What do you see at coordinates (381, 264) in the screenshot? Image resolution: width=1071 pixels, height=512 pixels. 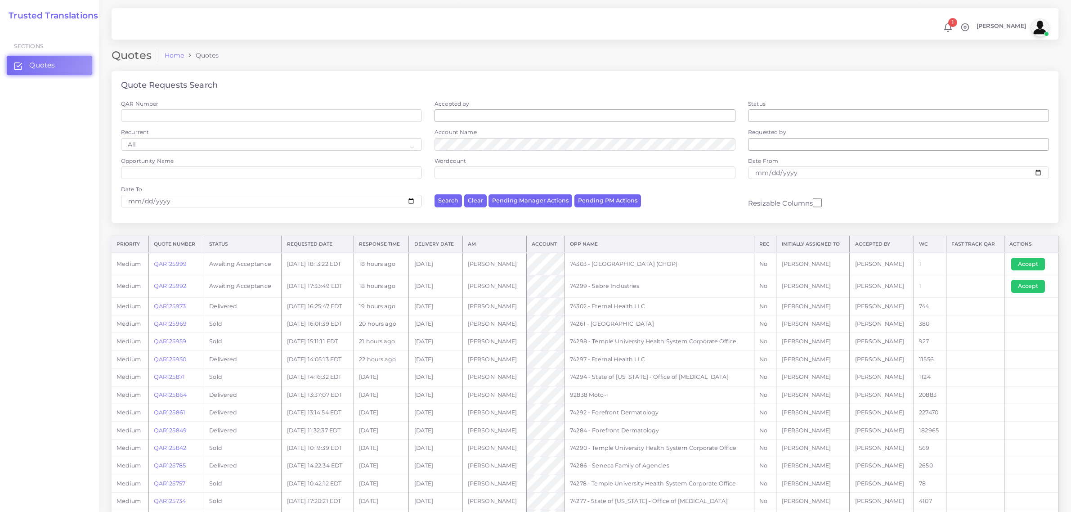 I see `td: 18 hours ago` at bounding box center [381, 264].